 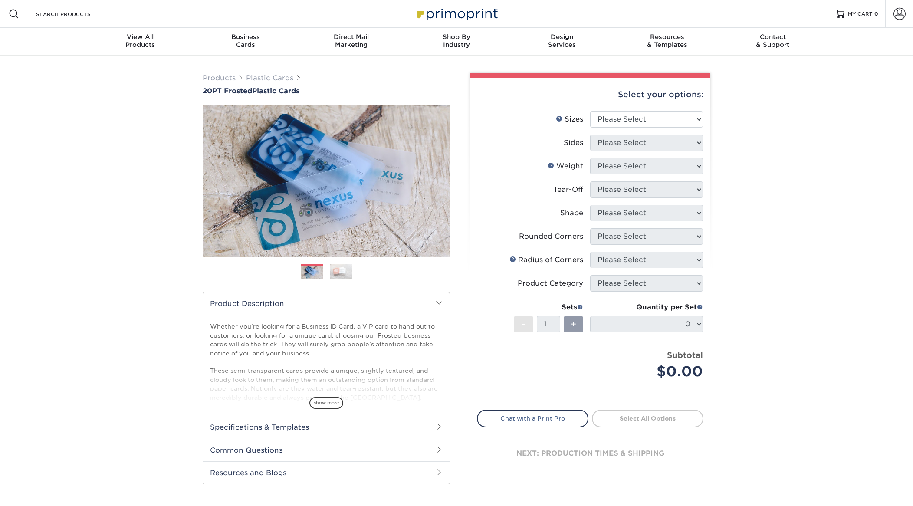 What do you see at coordinates (456, 42) in the screenshot?
I see `a: Shop ByIndustry` at bounding box center [456, 42].